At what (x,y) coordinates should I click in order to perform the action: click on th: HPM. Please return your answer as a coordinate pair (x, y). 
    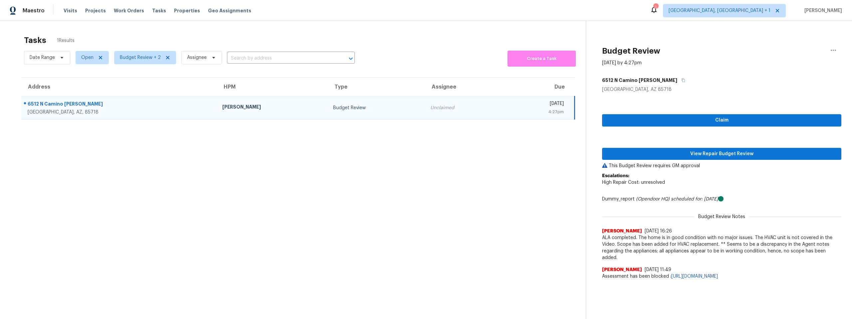
    Looking at the image, I should click on (272, 87).